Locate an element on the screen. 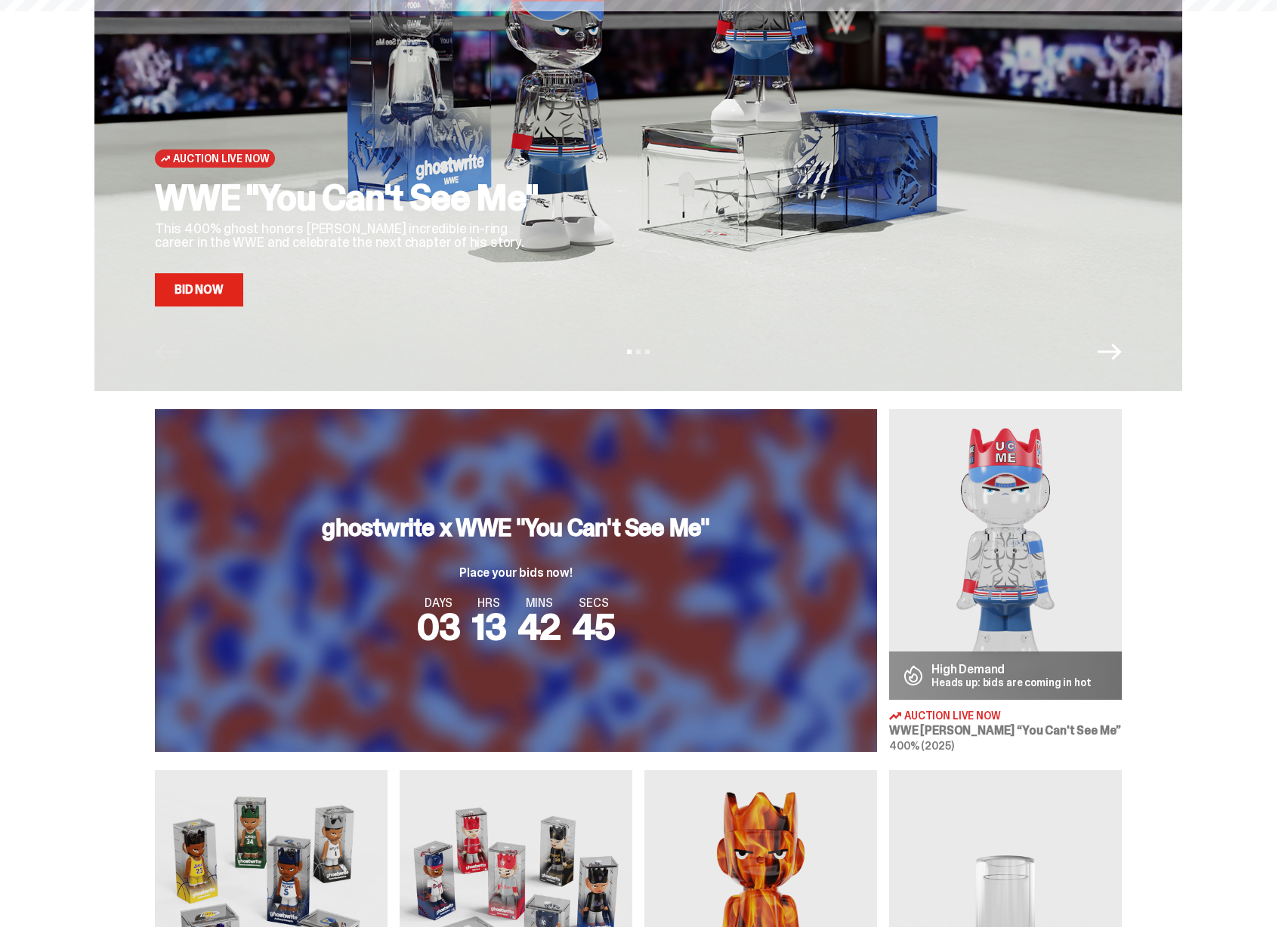 Image resolution: width=1288 pixels, height=927 pixels. p: High Demand is located at coordinates (1011, 670).